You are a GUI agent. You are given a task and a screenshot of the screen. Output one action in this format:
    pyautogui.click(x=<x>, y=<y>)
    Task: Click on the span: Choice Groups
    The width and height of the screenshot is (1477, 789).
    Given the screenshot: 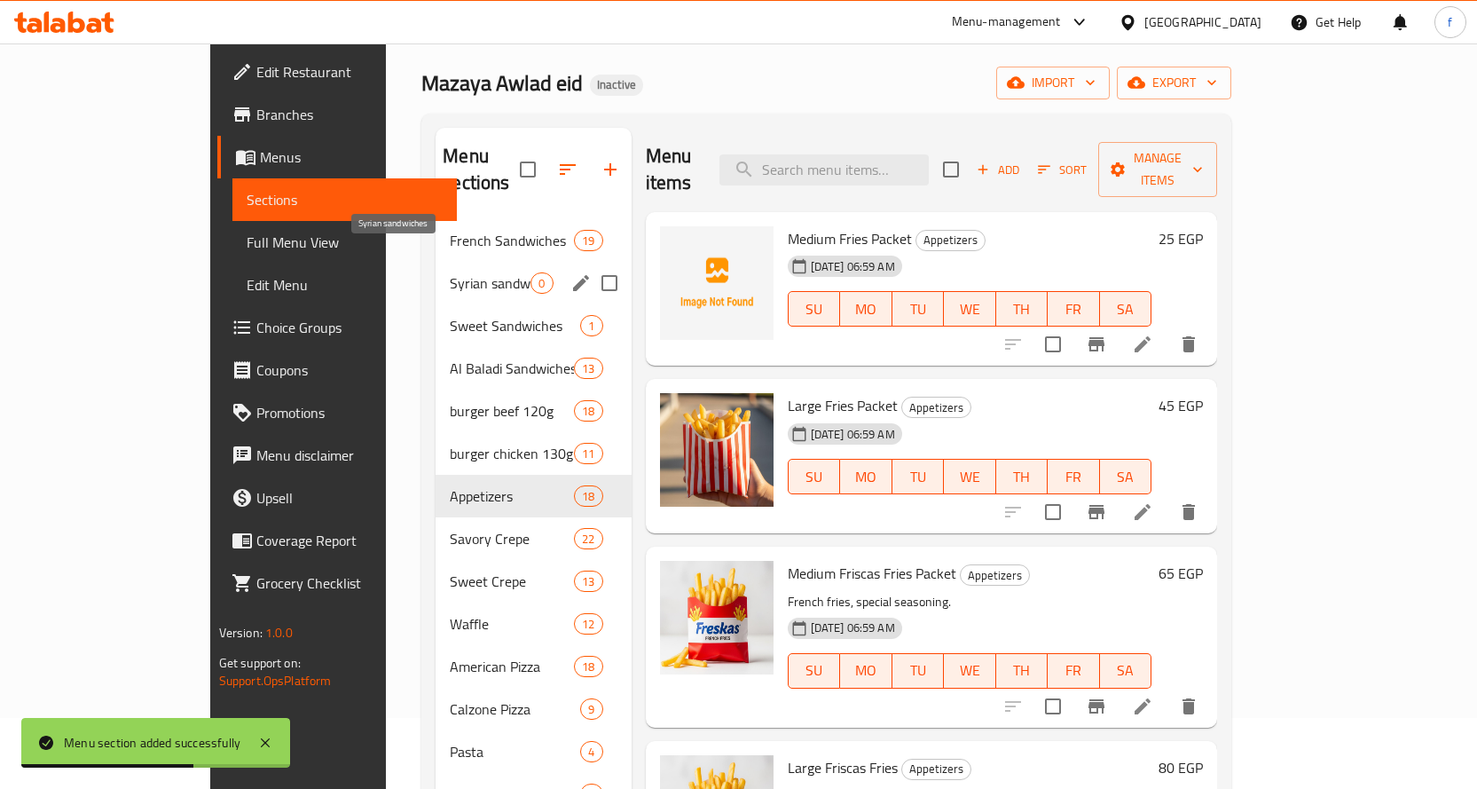 What is the action you would take?
    pyautogui.click(x=350, y=327)
    